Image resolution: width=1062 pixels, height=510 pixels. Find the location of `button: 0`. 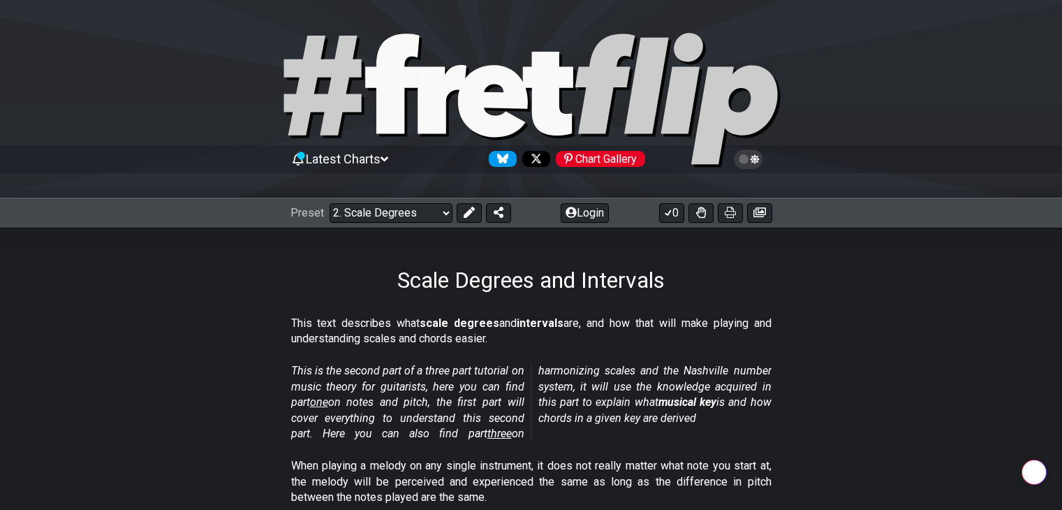

button: 0 is located at coordinates (672, 213).